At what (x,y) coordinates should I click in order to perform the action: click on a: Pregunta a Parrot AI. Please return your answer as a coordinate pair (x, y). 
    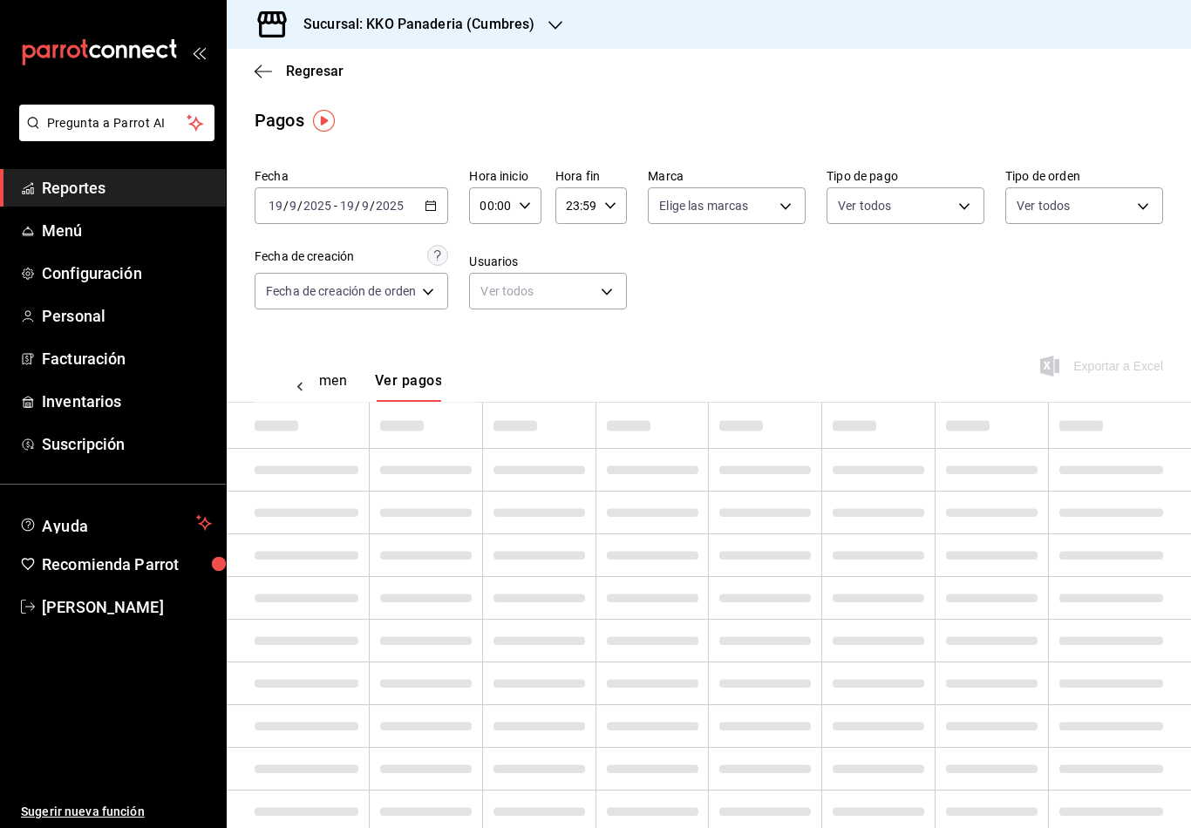
    Looking at the image, I should click on (113, 135).